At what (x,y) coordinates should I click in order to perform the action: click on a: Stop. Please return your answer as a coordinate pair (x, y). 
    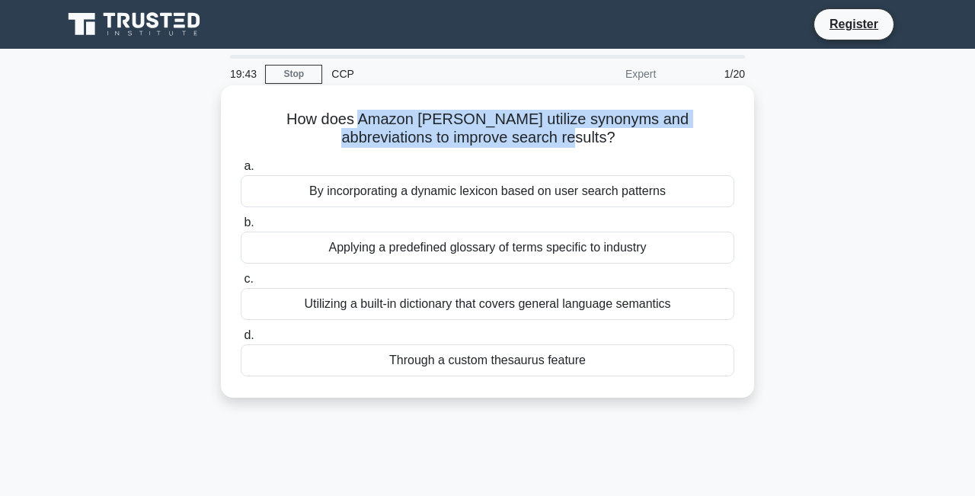
    Looking at the image, I should click on (293, 74).